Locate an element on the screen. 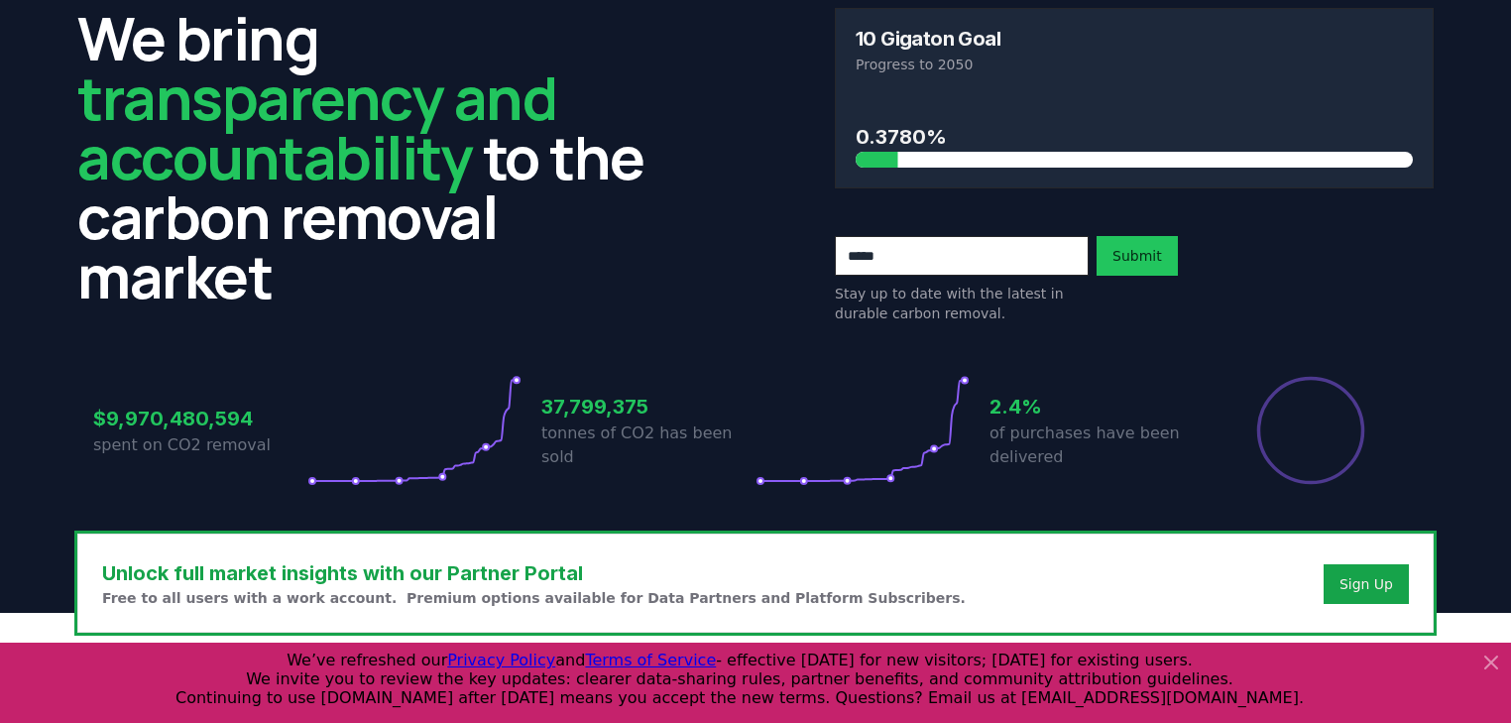 Image resolution: width=1511 pixels, height=723 pixels. p: Free to all users with a work account. Premium options available for Data Partners and Platform S... is located at coordinates (533, 598).